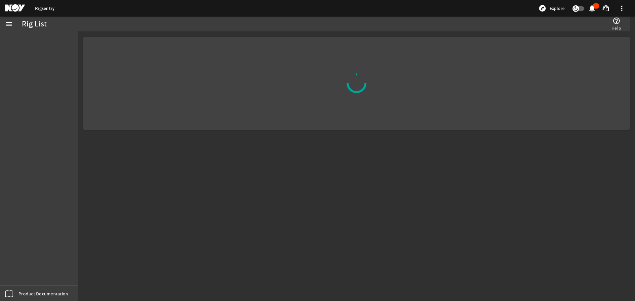 This screenshot has height=301, width=635. What do you see at coordinates (43, 294) in the screenshot?
I see `span: Product Documentation` at bounding box center [43, 294].